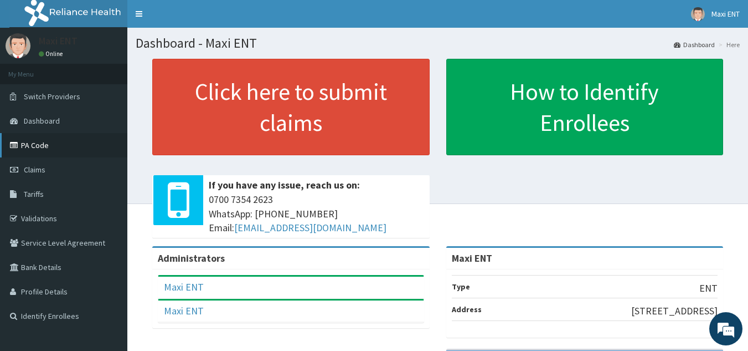 This screenshot has height=351, width=748. I want to click on span: Claims, so click(34, 169).